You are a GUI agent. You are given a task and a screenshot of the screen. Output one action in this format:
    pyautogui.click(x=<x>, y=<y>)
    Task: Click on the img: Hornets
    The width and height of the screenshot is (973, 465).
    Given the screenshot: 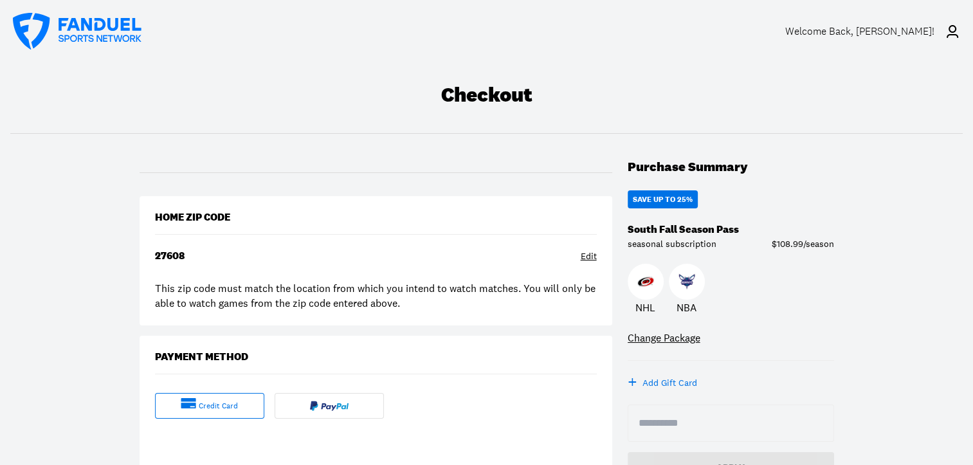 What is the action you would take?
    pyautogui.click(x=687, y=282)
    